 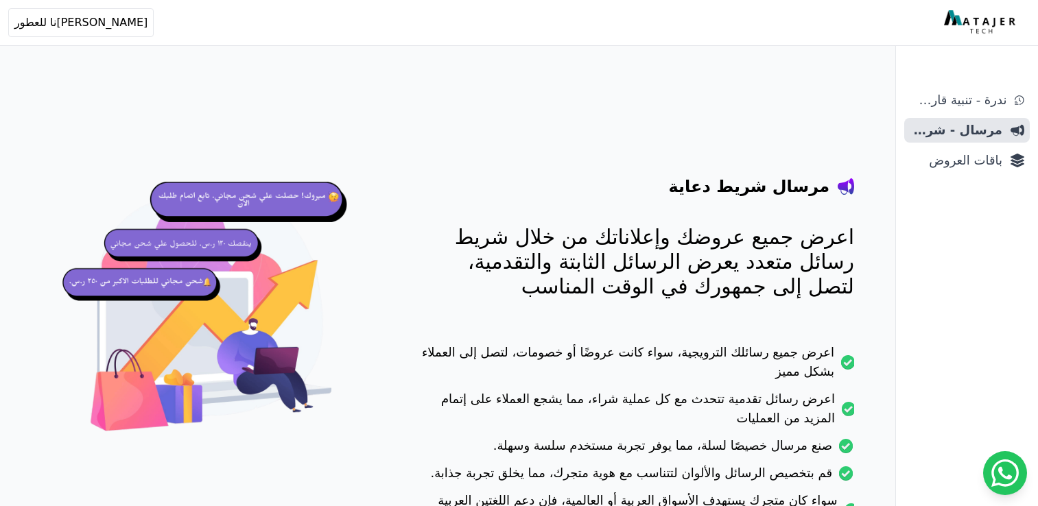 I want to click on li: اعرض رسائل تقدمية تتحدث مع كل عملية شراء، مما يشجع العملاء على إتمام المزيد من العمليات, so click(x=637, y=413).